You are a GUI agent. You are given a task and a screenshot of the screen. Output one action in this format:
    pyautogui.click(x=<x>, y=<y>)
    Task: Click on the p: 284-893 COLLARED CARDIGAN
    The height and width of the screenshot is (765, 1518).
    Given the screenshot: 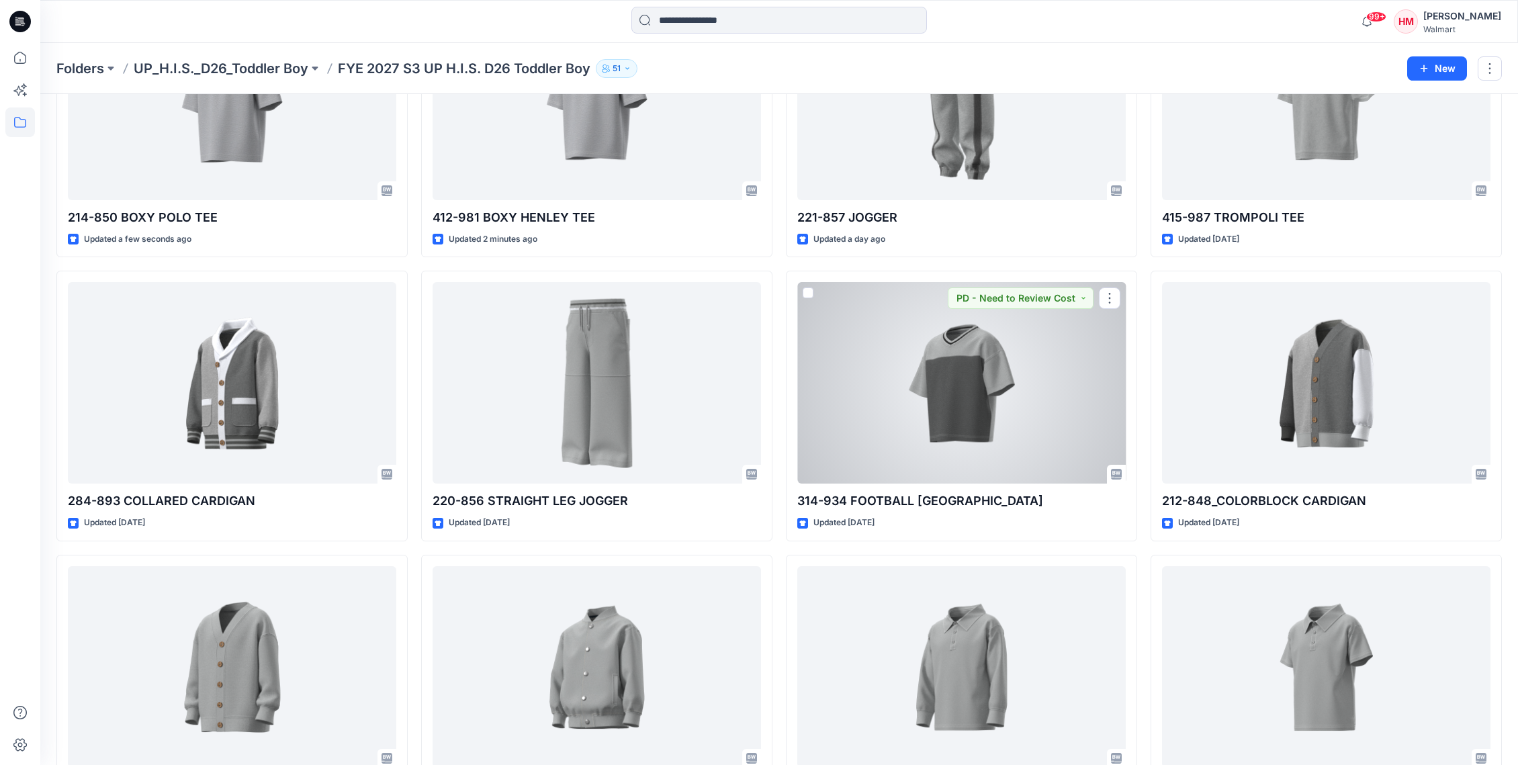 What is the action you would take?
    pyautogui.click(x=232, y=501)
    